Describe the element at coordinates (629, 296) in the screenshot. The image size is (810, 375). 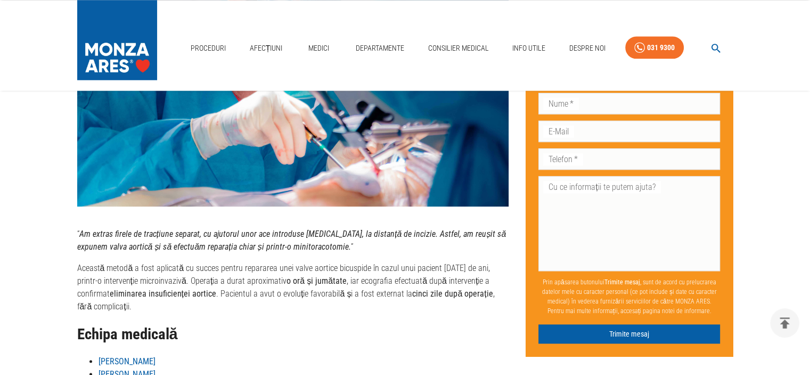
I see `p: Prin apăsarea butonului , sunt de acord cu prelucrarea datelor mele cu caracter personal (ce pot ...` at that location.